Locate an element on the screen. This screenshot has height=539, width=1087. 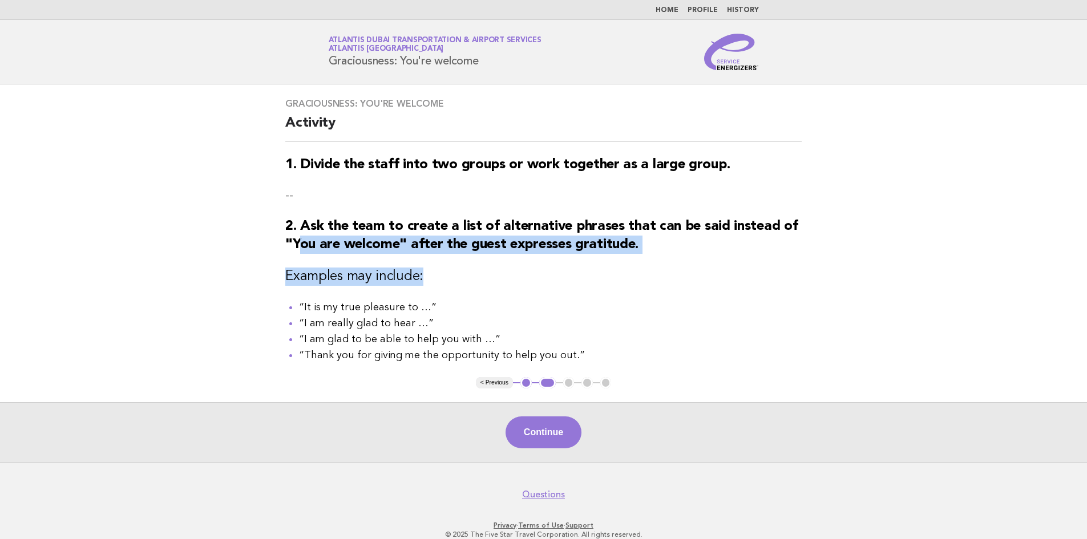
button: 2 is located at coordinates (547, 383).